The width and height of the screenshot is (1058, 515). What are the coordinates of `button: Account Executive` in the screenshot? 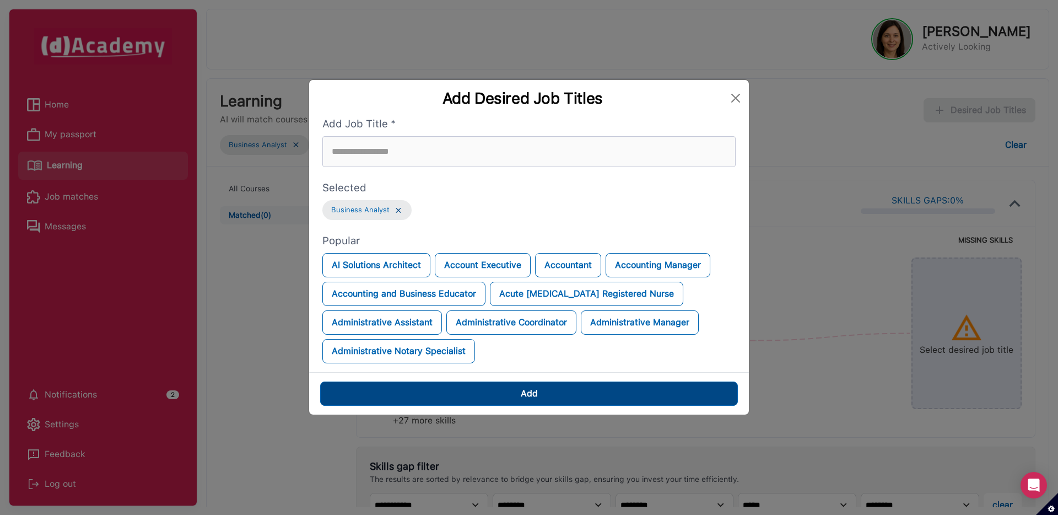 It's located at (483, 265).